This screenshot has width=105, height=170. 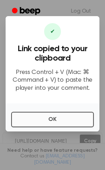 What do you see at coordinates (53, 81) in the screenshot?
I see `p: Press Control + V (Mac: ⌘ Command + V) to paste the player into your comment.` at bounding box center [53, 81].